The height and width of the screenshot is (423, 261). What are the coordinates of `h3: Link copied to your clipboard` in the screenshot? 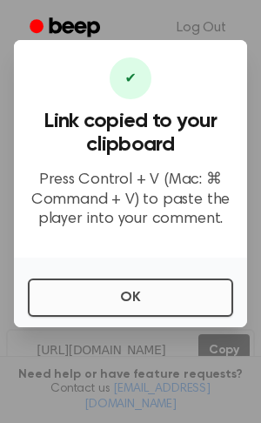 It's located at (131, 133).